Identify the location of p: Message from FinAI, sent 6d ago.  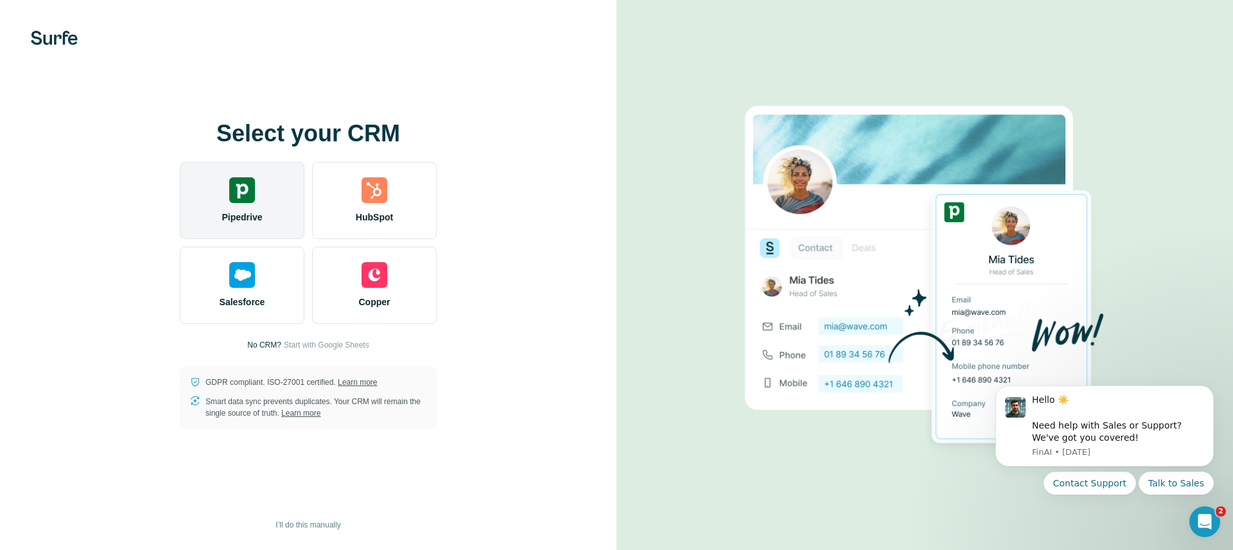
(142, 83).